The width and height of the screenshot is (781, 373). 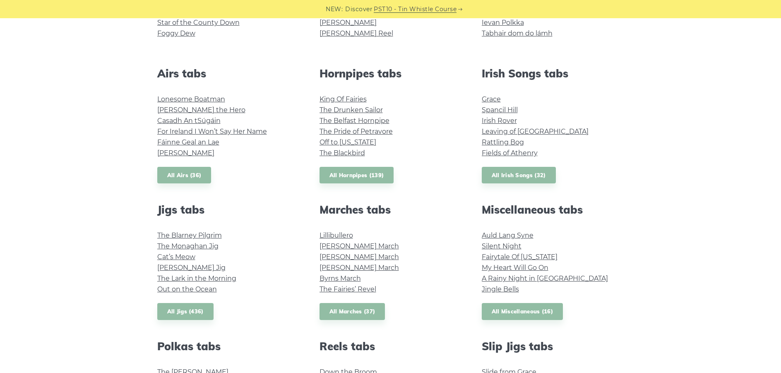 What do you see at coordinates (340, 278) in the screenshot?
I see `a: Byrns March` at bounding box center [340, 278].